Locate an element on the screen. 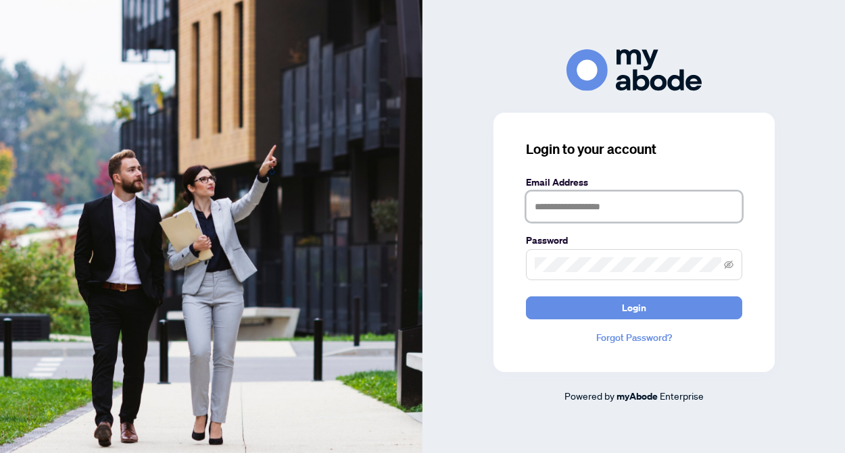  label: Password is located at coordinates (634, 241).